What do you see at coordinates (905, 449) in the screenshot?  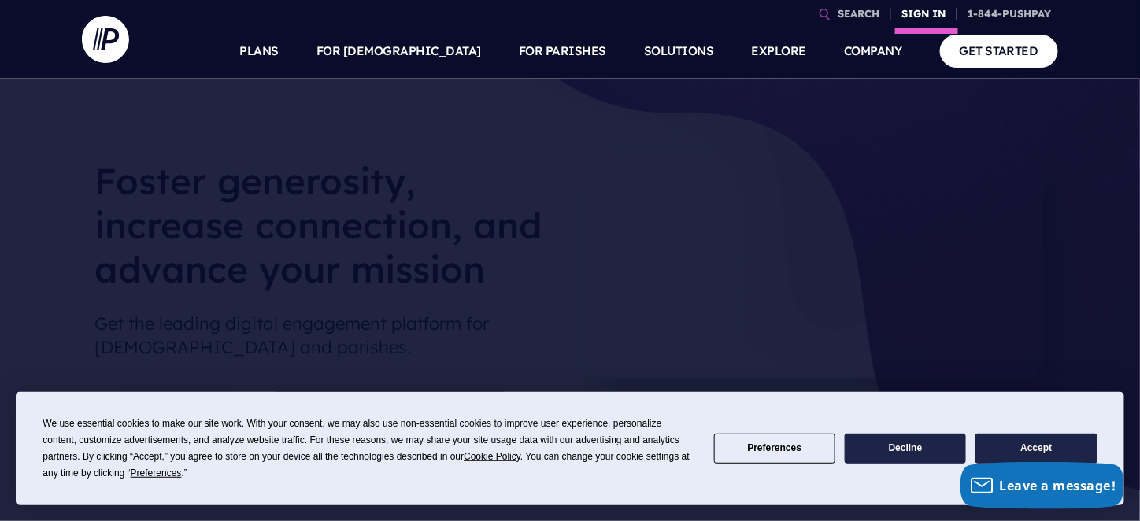 I see `button: Decline` at bounding box center [905, 449].